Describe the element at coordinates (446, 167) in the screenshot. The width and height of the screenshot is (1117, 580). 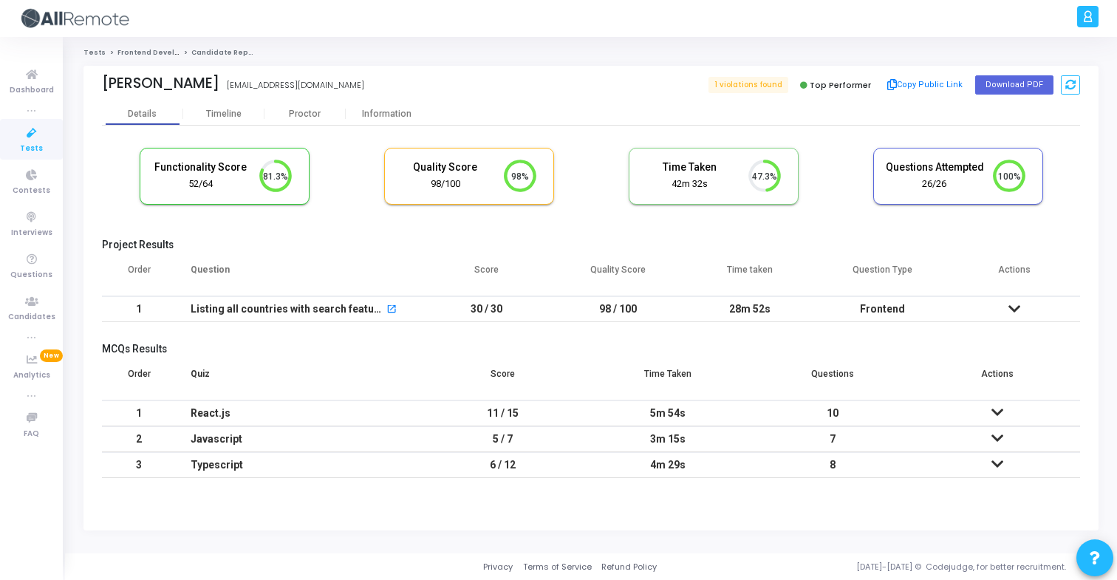
I see `h5: Quality Score` at that location.